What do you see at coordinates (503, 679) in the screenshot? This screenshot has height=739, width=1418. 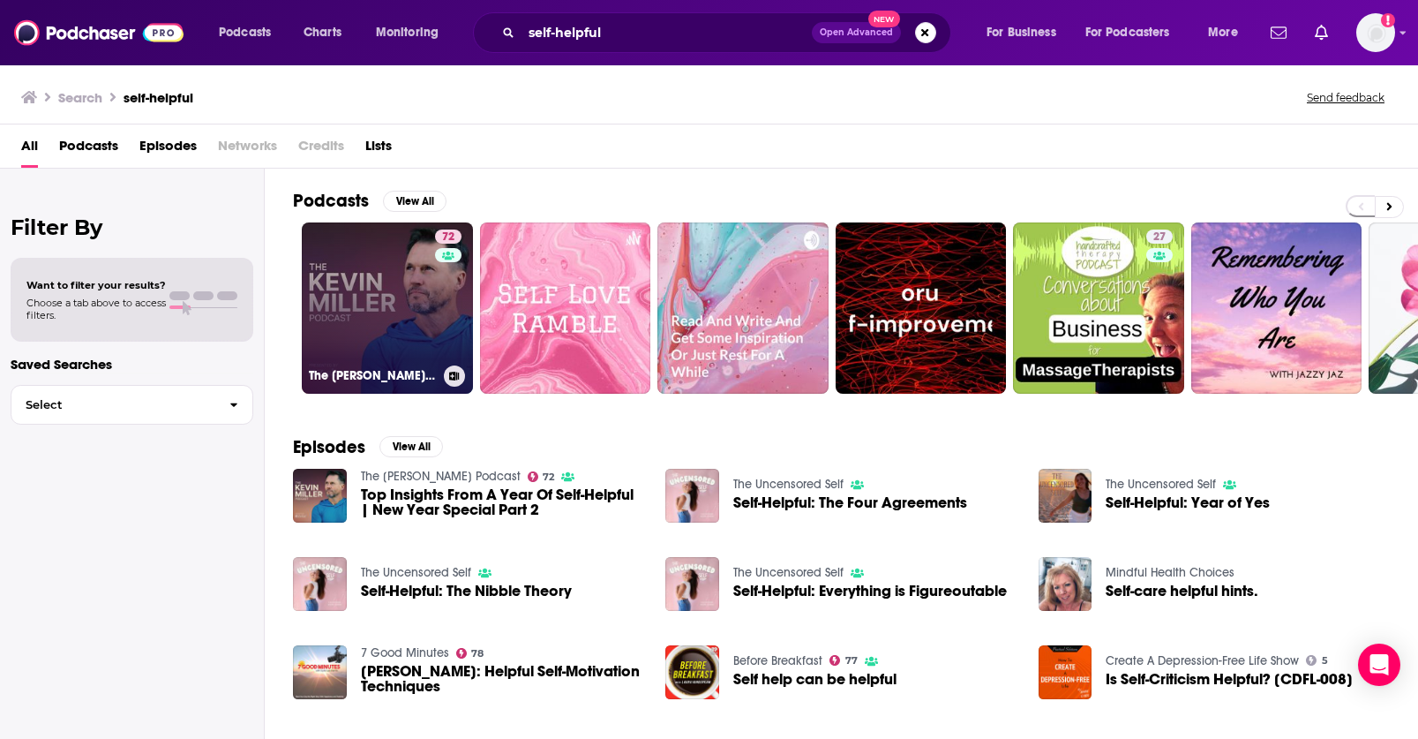 I see `a: Les Brown: Helpful Self-Motivation Techniques` at bounding box center [503, 679].